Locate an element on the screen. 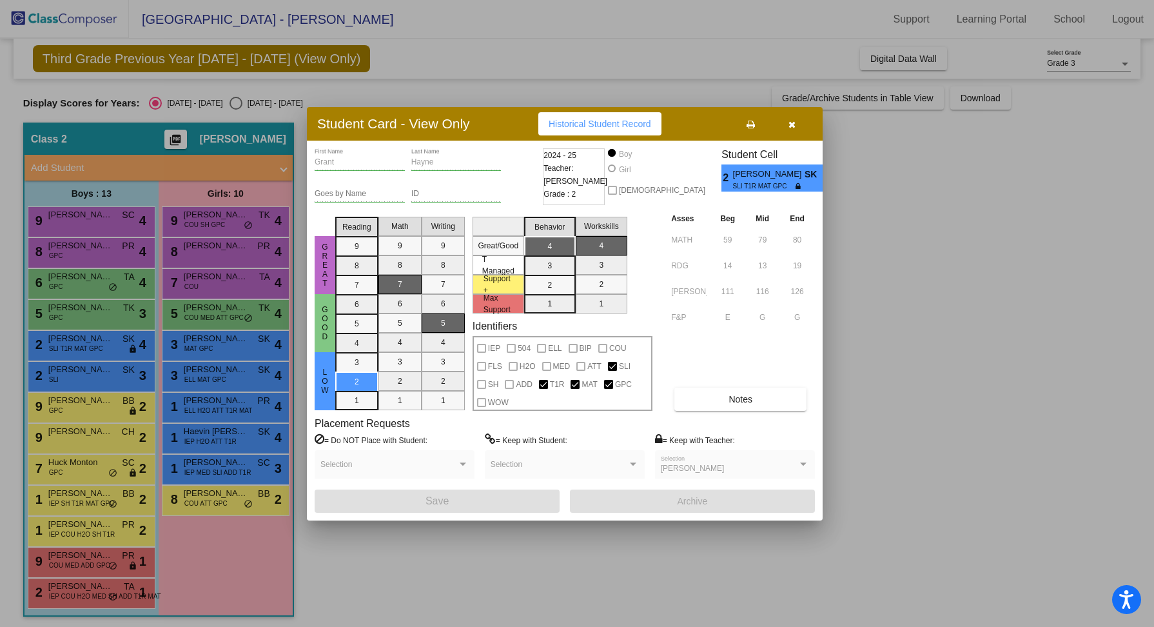  span: 4 is located at coordinates (828, 178).